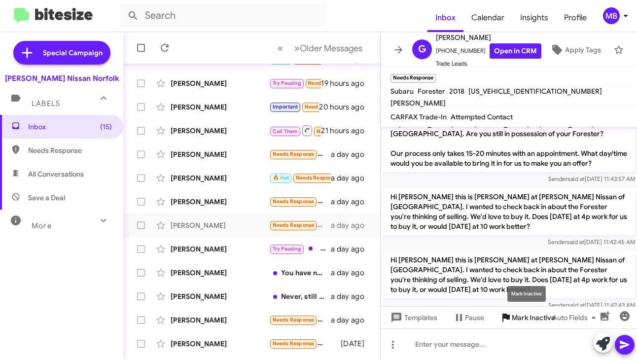 Image resolution: width=637 pixels, height=360 pixels. Describe the element at coordinates (413, 318) in the screenshot. I see `span: Templates` at that location.